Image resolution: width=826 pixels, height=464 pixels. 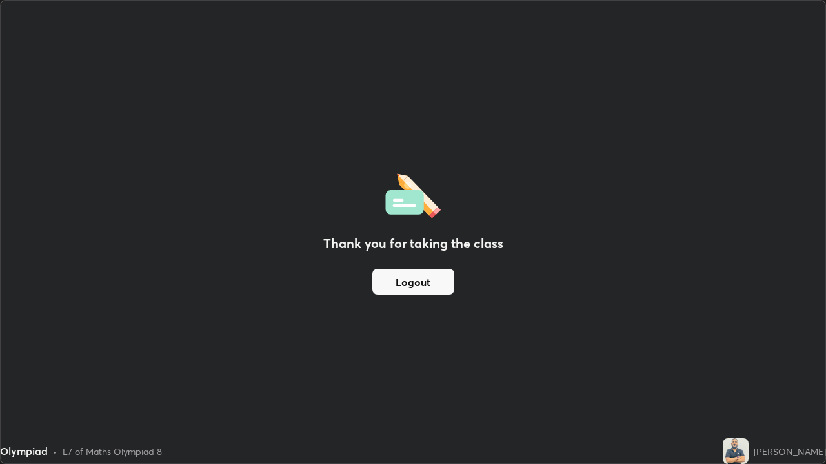 What do you see at coordinates (112, 452) in the screenshot?
I see `div: L7 of Maths Olympiad 8` at bounding box center [112, 452].